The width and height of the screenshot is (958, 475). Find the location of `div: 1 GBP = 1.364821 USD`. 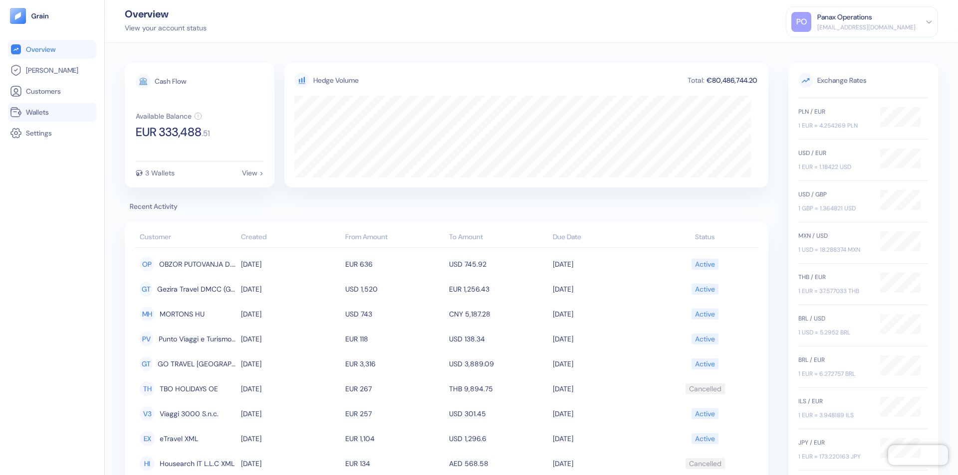

div: 1 GBP = 1.364821 USD is located at coordinates (834, 208).